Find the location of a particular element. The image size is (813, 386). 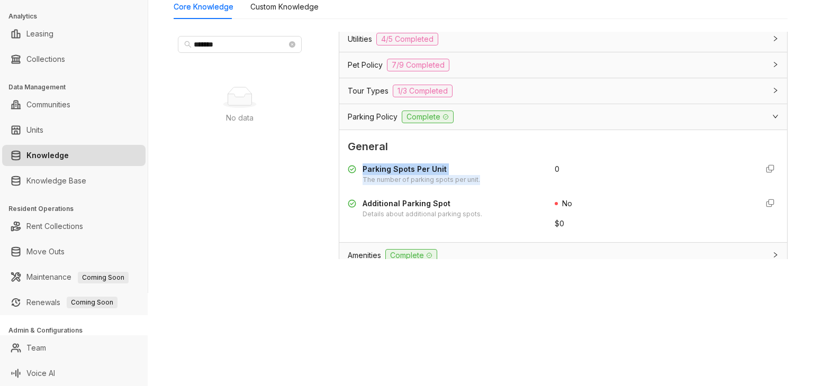

h3: Data Management is located at coordinates (78, 87).